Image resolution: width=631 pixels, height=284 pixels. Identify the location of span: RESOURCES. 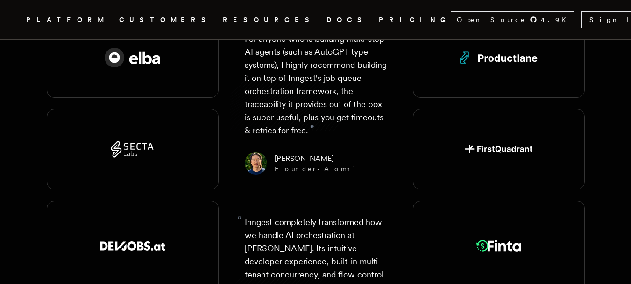
(269, 20).